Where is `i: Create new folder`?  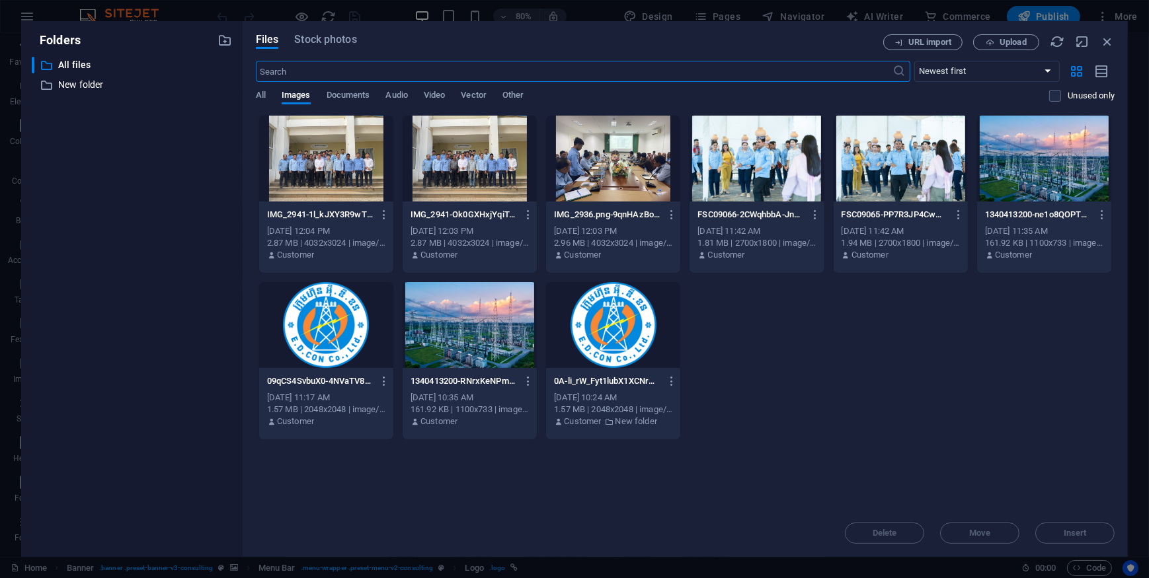 i: Create new folder is located at coordinates (225, 40).